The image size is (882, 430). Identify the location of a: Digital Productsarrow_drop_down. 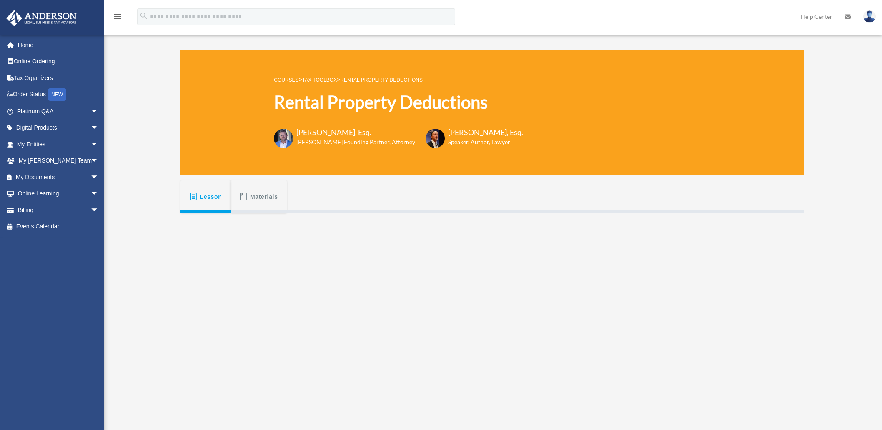
(58, 128).